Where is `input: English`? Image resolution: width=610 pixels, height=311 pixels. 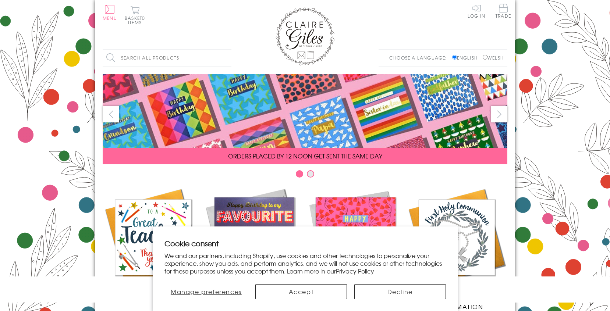
input: English is located at coordinates (455, 57).